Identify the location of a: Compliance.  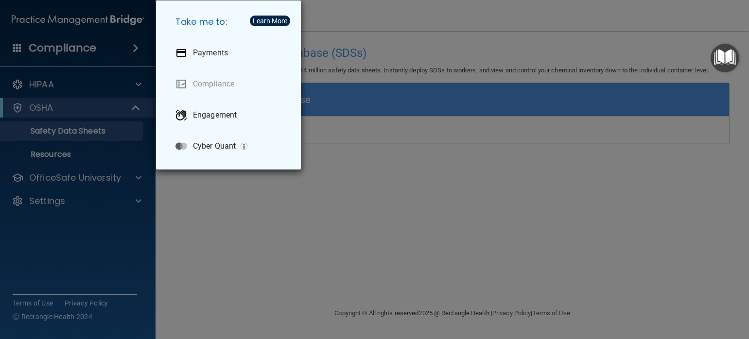
(230, 84).